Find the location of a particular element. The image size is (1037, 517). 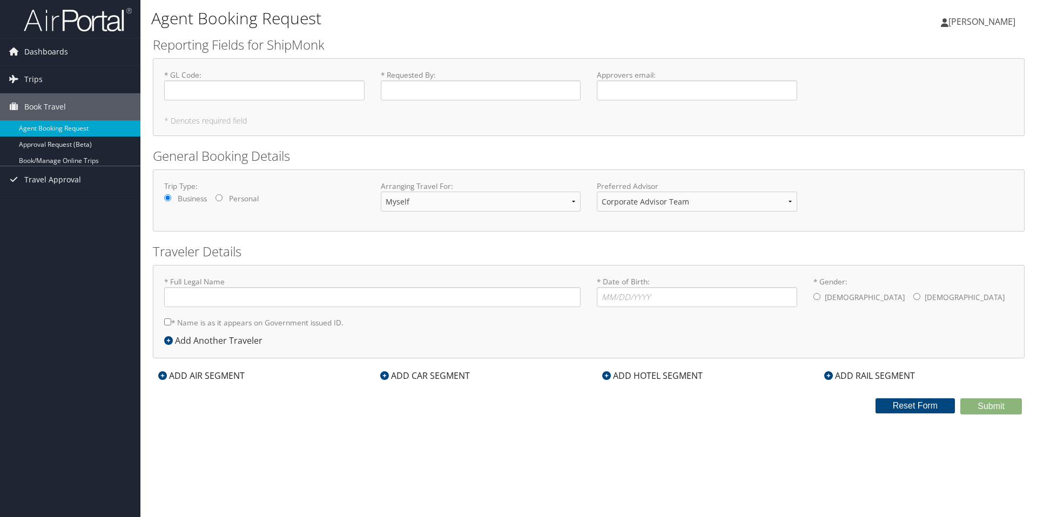

label: * Name is as it appears on Government issued ID. is located at coordinates (254, 322).